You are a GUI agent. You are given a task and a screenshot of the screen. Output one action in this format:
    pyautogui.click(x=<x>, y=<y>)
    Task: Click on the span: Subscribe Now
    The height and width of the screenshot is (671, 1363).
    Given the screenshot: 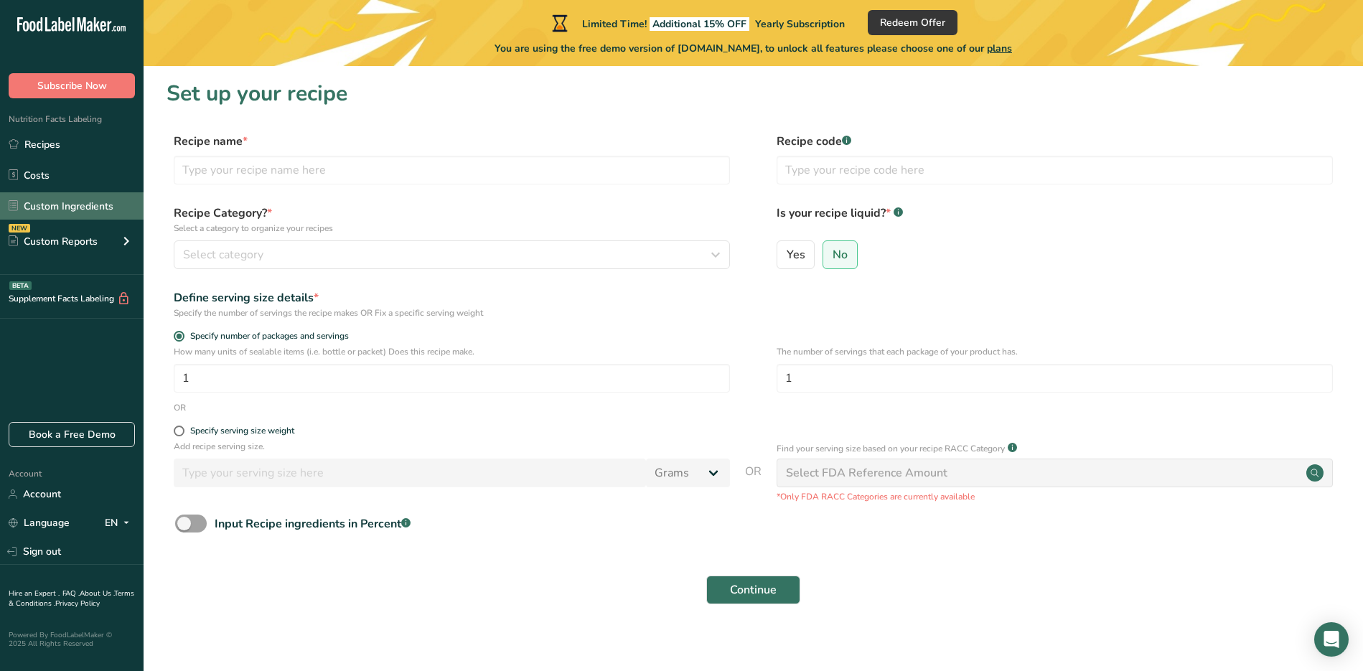 What is the action you would take?
    pyautogui.click(x=72, y=85)
    